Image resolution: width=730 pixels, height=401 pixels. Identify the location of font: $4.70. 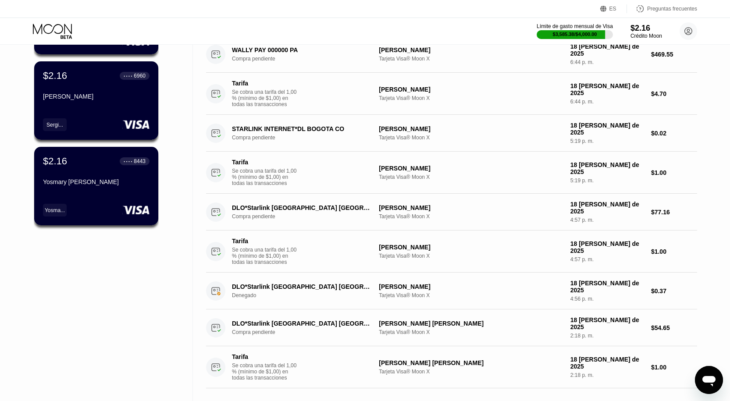
(658, 94).